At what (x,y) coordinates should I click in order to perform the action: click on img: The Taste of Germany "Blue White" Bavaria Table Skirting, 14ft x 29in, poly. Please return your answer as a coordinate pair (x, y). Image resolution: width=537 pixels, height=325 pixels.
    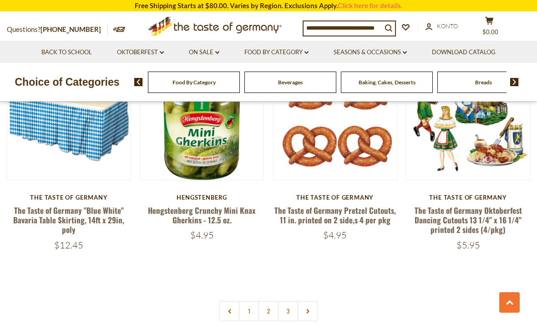
    Looking at the image, I should click on (69, 118).